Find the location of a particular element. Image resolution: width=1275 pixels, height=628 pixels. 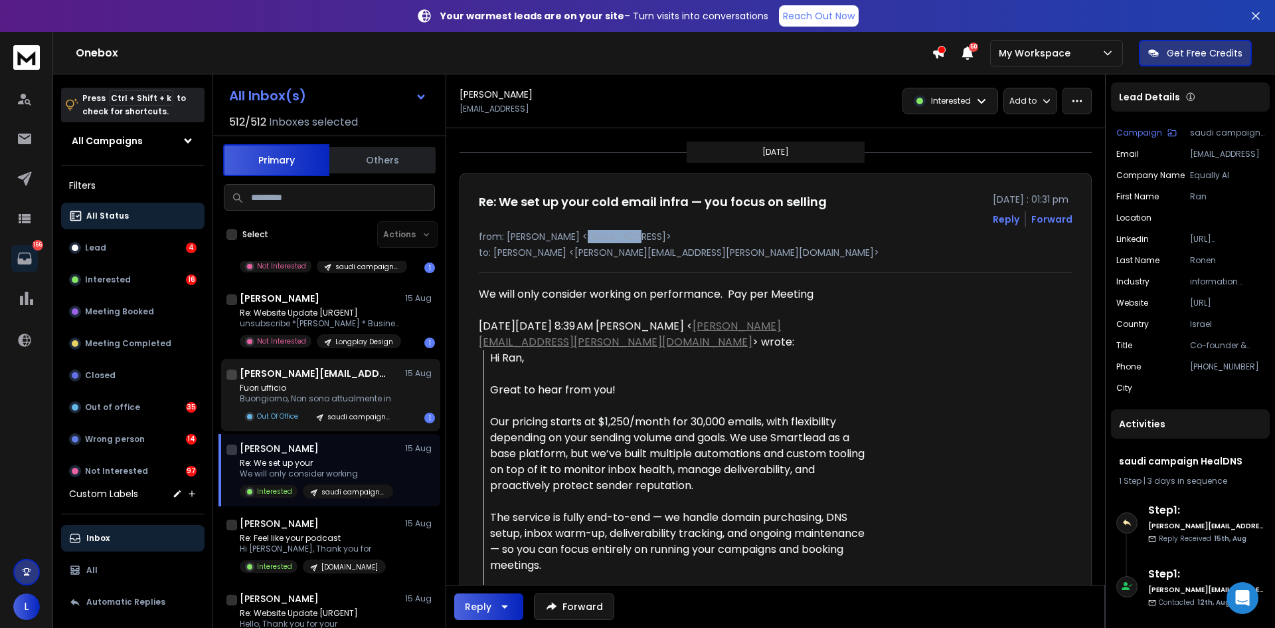

p: Ran is located at coordinates (1228, 197).